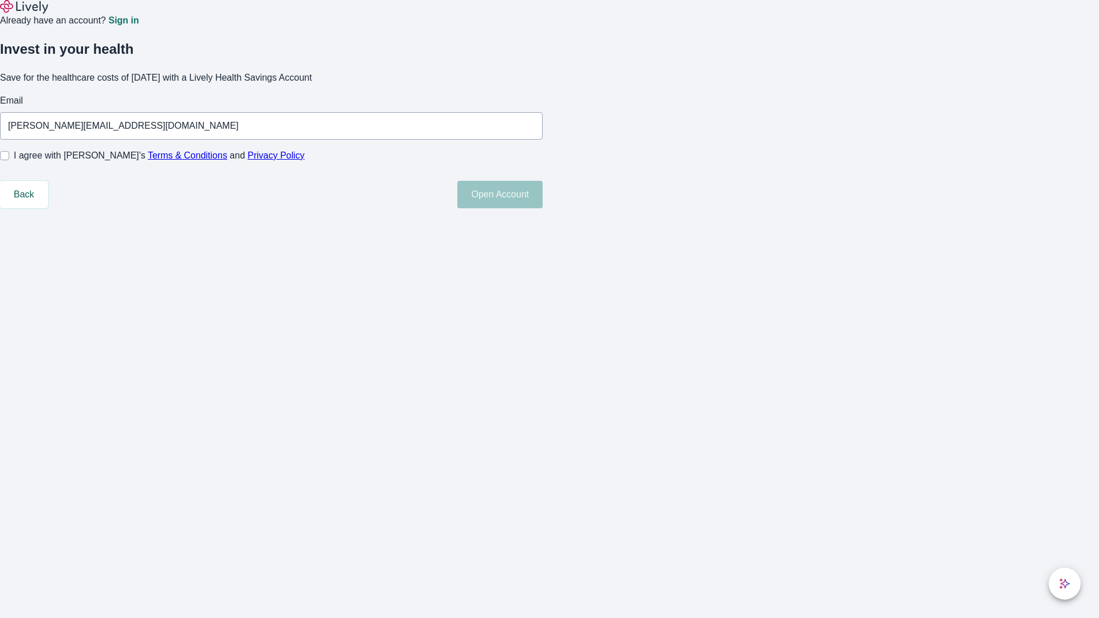 The height and width of the screenshot is (618, 1099). I want to click on a: Privacy Policy, so click(277, 155).